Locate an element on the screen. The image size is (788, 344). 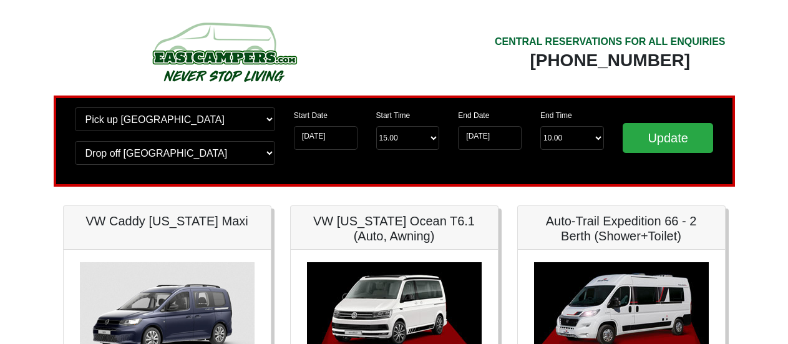
label: Start Time is located at coordinates (393, 115).